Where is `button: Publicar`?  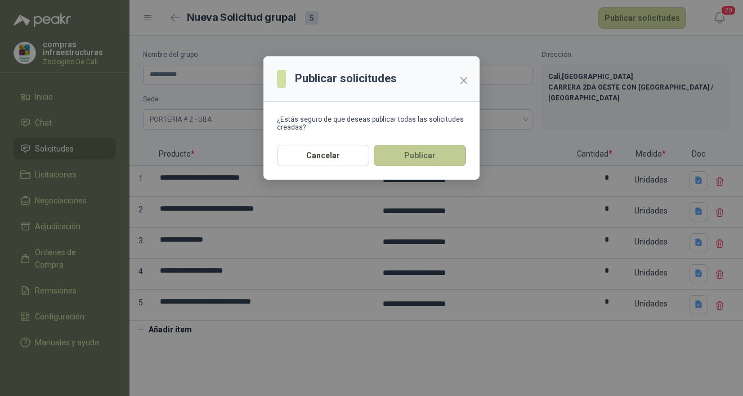
button: Publicar is located at coordinates (420, 155).